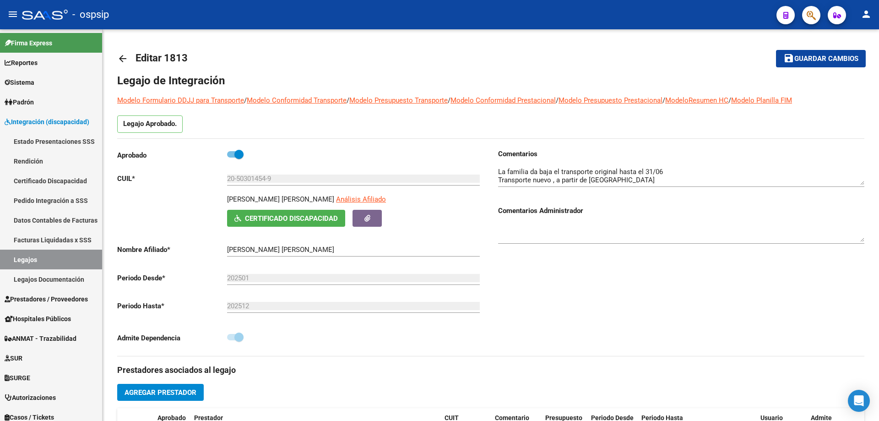 The image size is (879, 421). I want to click on p: Aprobado, so click(172, 155).